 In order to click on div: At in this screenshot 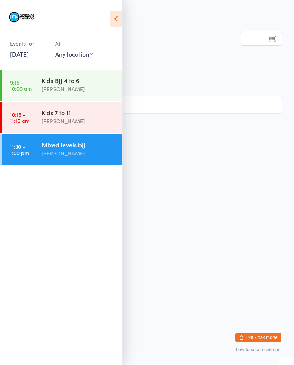, I will do `click(74, 43)`.